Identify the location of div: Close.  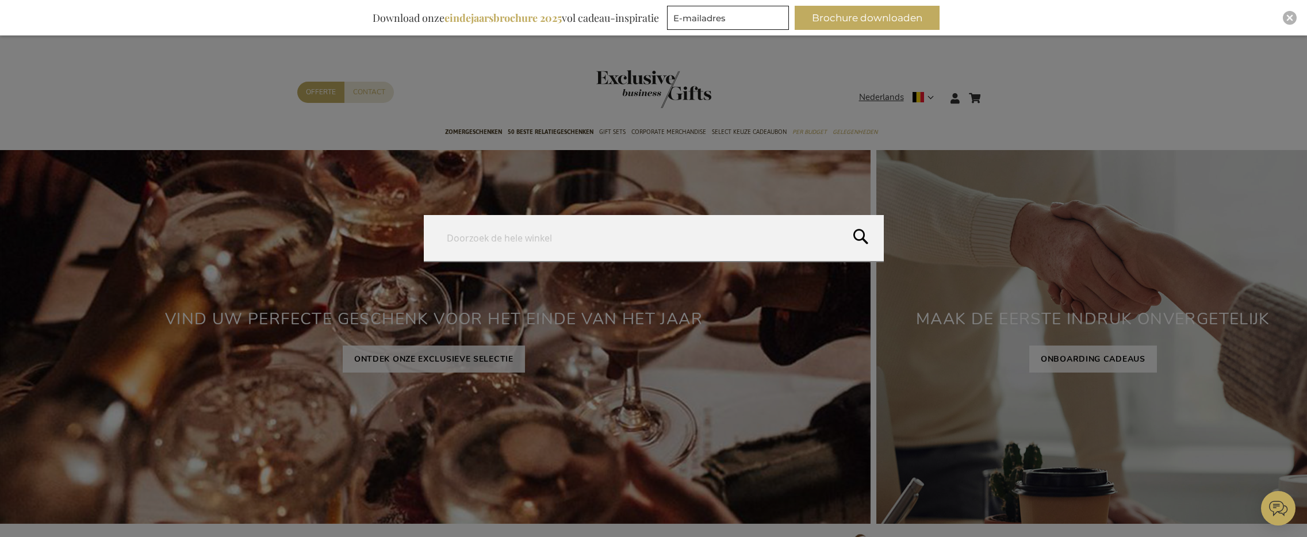
(1290, 18).